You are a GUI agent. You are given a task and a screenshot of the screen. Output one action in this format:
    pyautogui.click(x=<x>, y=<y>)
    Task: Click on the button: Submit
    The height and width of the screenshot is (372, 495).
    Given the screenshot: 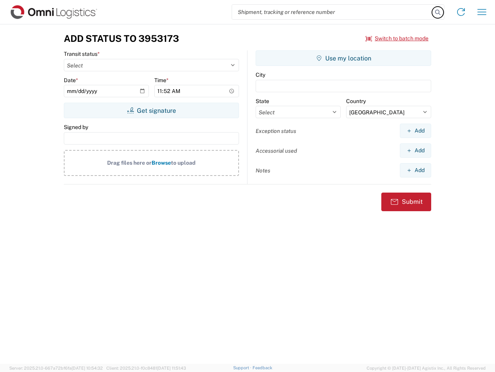 What is the action you would take?
    pyautogui.click(x=406, y=202)
    